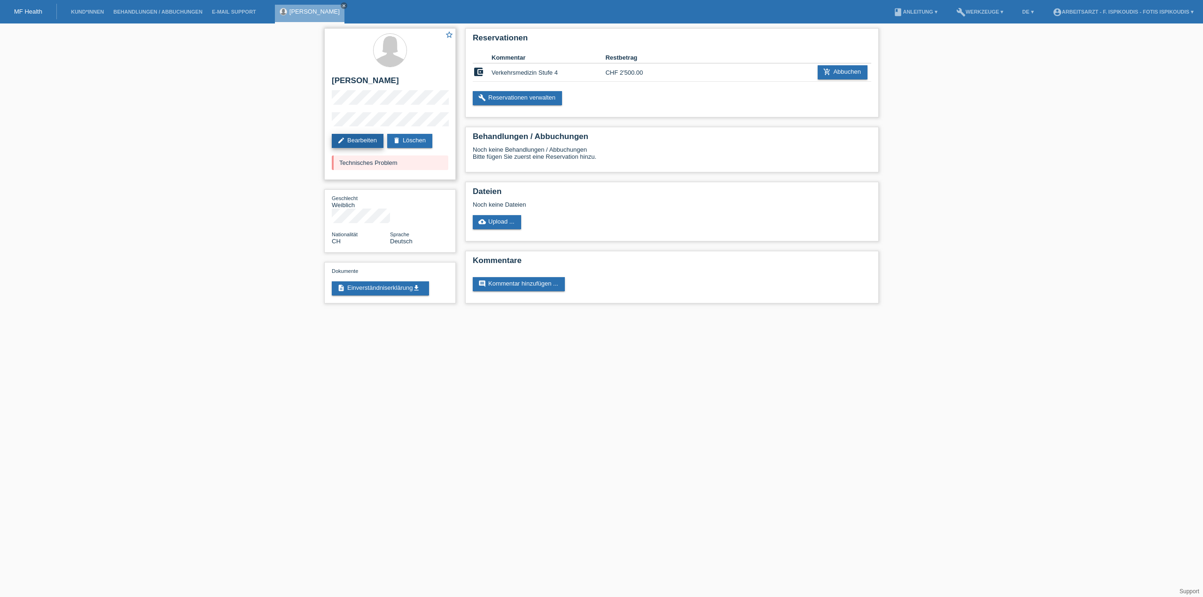 The height and width of the screenshot is (597, 1203). What do you see at coordinates (672, 194) in the screenshot?
I see `h2: Dateien` at bounding box center [672, 194].